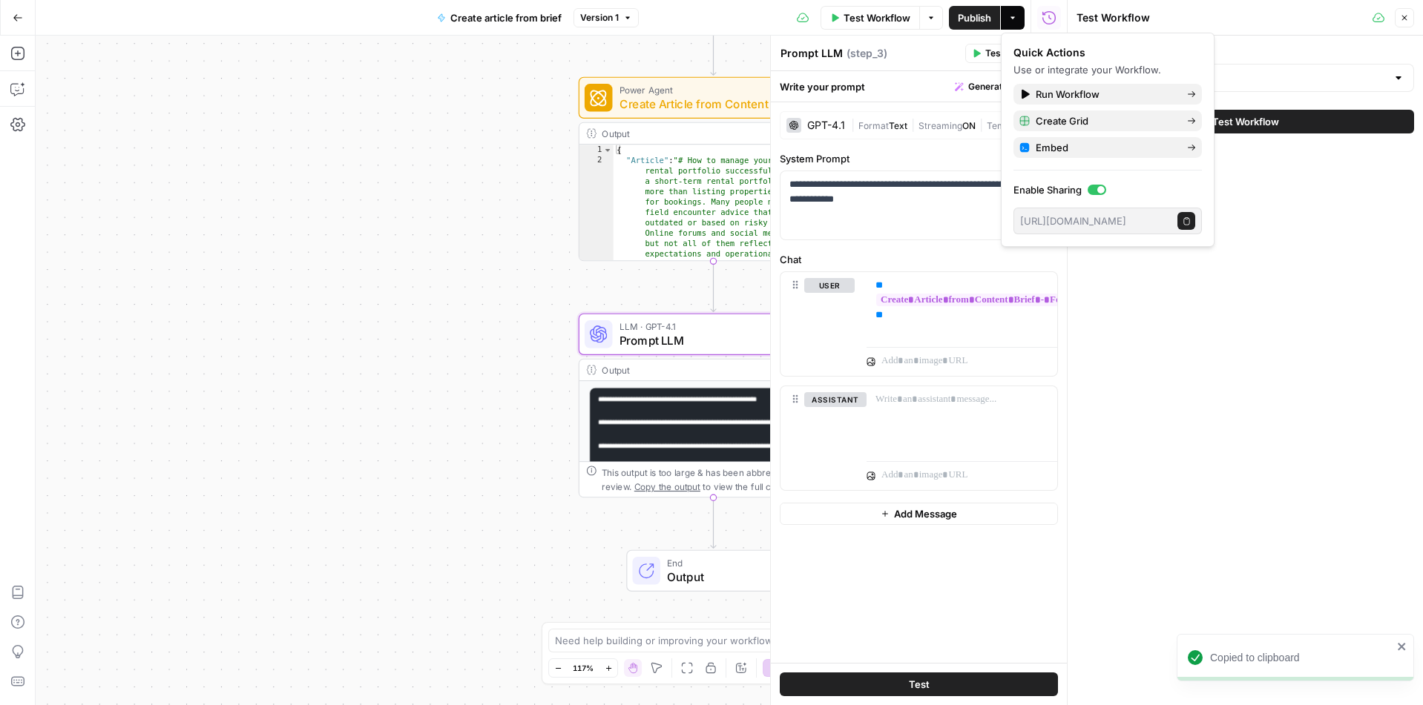  I want to click on button: Create article from brief, so click(499, 18).